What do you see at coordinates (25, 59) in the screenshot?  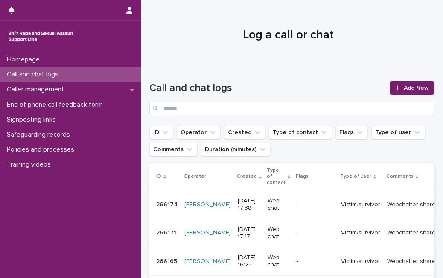 I see `p: Homepage` at bounding box center [25, 59].